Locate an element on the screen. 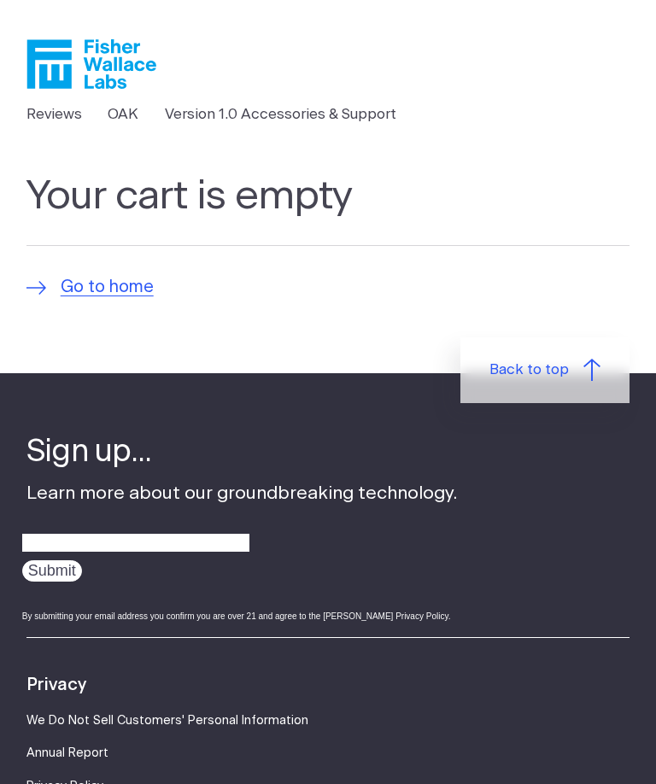  a: Fisher Wallace is located at coordinates (91, 64).